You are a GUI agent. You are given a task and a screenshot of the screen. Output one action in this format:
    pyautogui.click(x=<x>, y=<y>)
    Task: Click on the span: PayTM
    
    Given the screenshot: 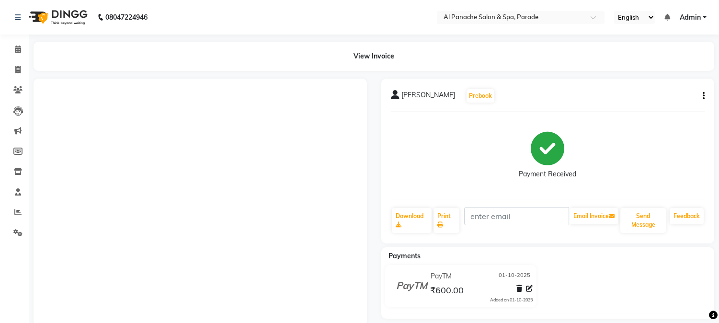 What is the action you would take?
    pyautogui.click(x=441, y=276)
    